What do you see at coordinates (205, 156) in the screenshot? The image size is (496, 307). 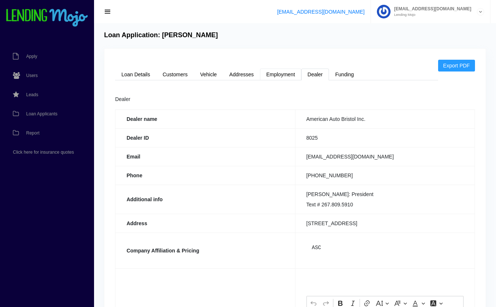 I see `th: Email` at bounding box center [205, 156].